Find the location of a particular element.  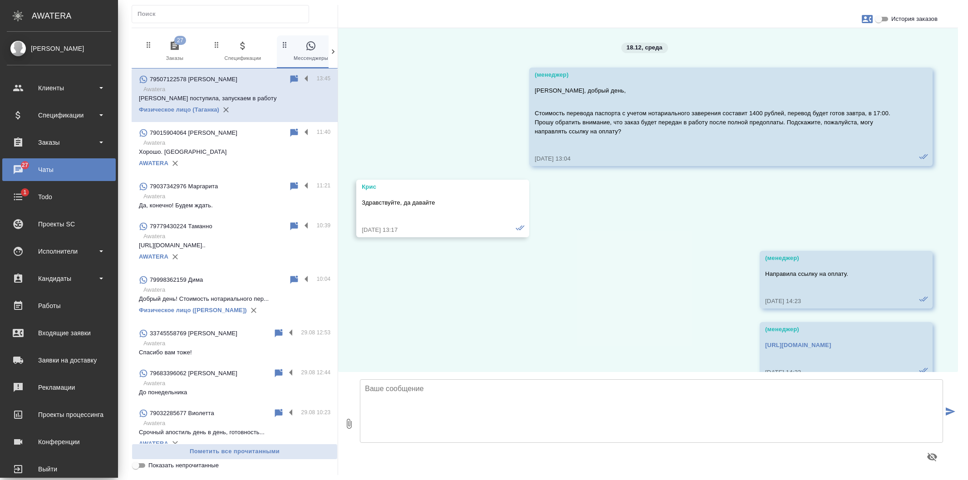

p: 79998362159 Дима is located at coordinates (176, 280).